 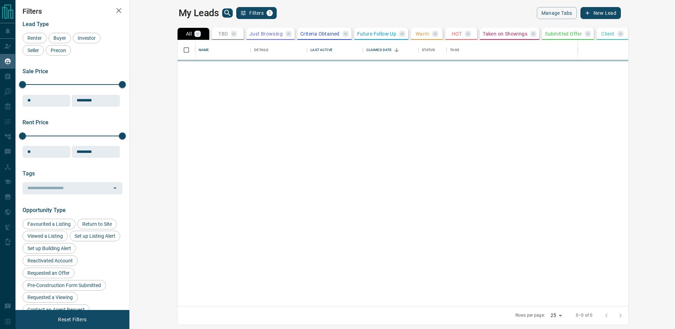 What do you see at coordinates (45, 236) in the screenshot?
I see `span: Viewed a Listing` at bounding box center [45, 236].